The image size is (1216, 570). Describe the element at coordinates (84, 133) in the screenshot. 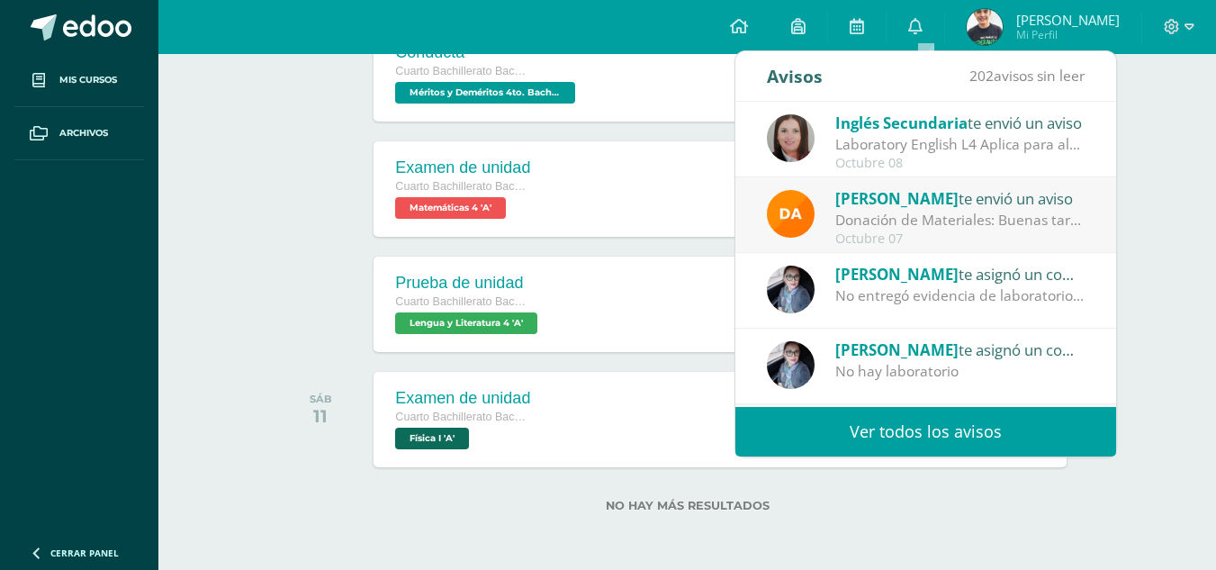

I see `span: Archivos` at that location.